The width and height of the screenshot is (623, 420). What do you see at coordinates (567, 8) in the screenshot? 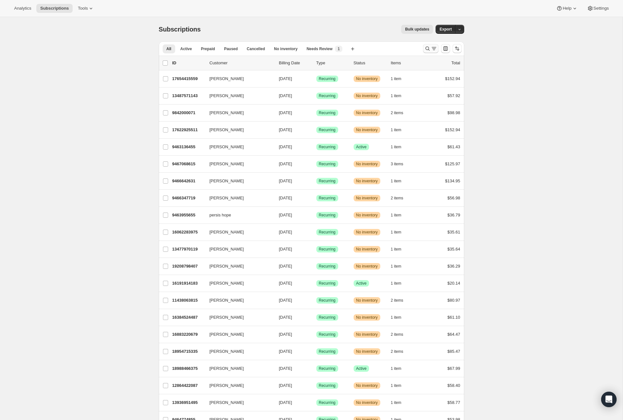
I see `span: Help` at bounding box center [567, 8].